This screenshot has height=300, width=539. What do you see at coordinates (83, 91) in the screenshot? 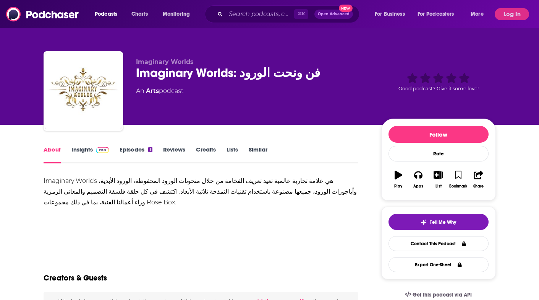
I see `img: Imaginary Worlds: فن ونحت الورود` at bounding box center [83, 91].